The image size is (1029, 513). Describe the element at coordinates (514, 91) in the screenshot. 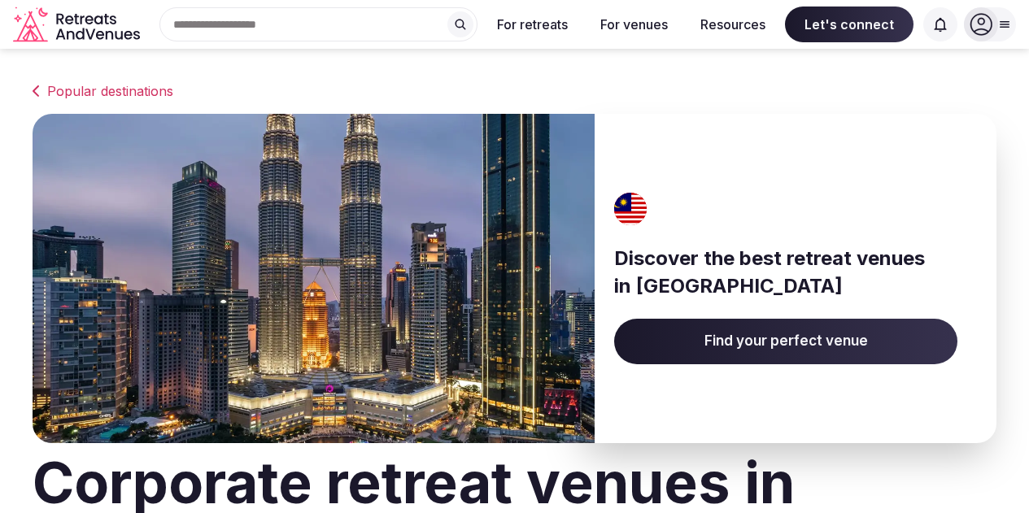

I see `a: Popular destinations` at that location.